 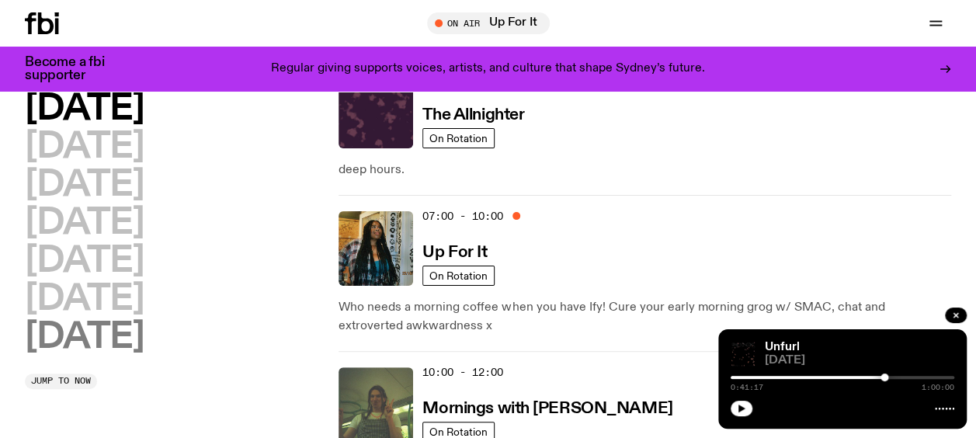 I want to click on p: Regular giving supports voices, artists, and culture that shape Sydney’s future., so click(x=488, y=69).